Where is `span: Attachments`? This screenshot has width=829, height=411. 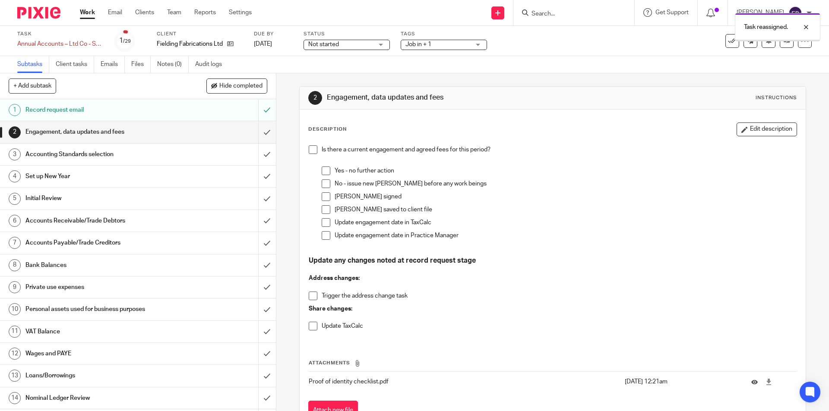 span: Attachments is located at coordinates (329, 363).